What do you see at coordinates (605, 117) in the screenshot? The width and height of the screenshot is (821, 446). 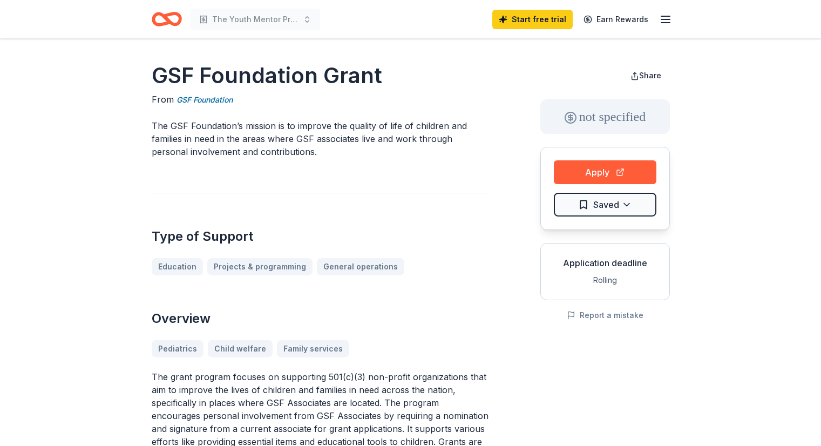 I see `div: not specified` at bounding box center [605, 117].